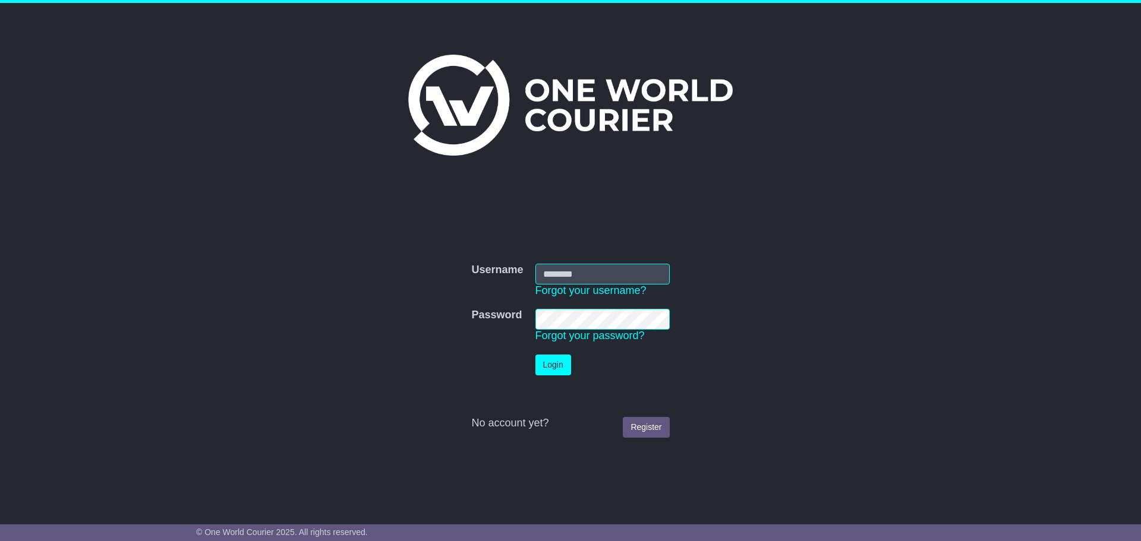 This screenshot has width=1141, height=541. What do you see at coordinates (570, 424) in the screenshot?
I see `div: No account yet?` at bounding box center [570, 424].